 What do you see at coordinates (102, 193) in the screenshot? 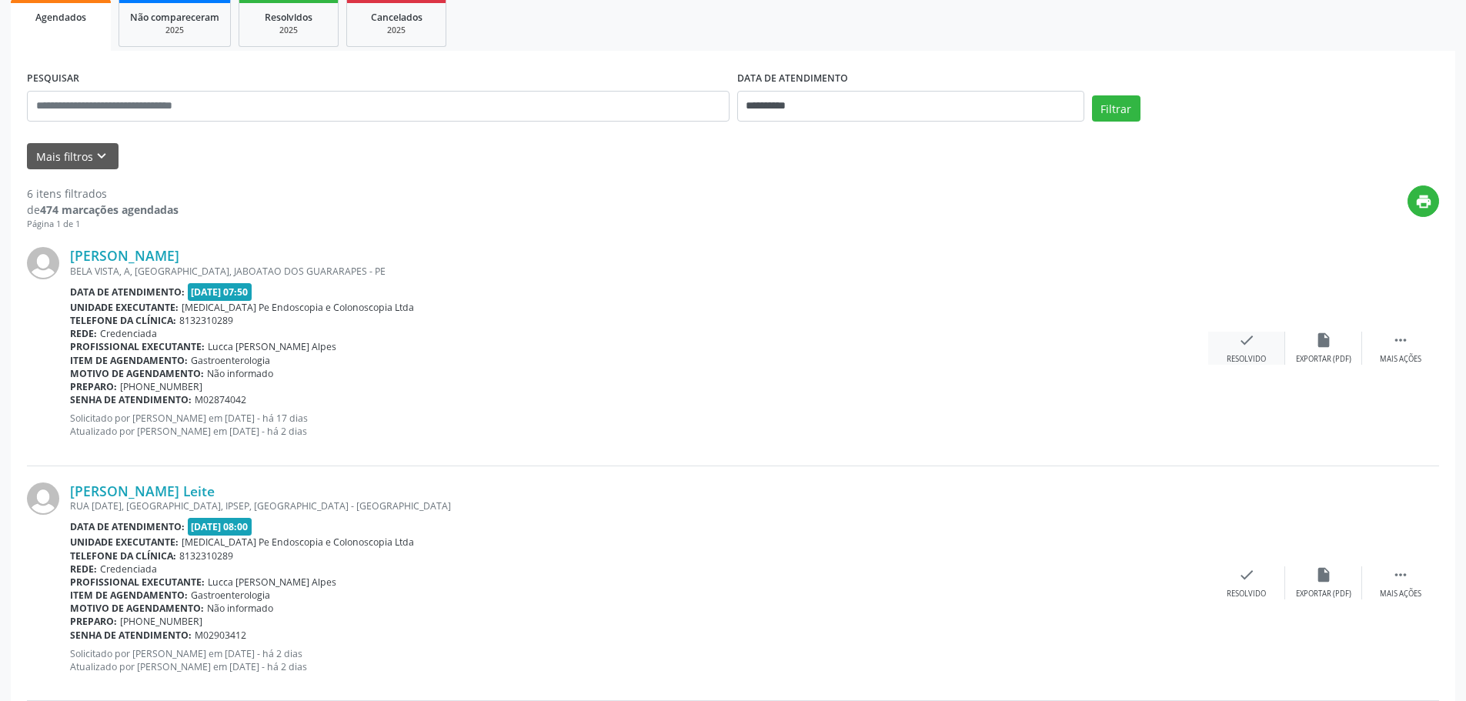
I see `div: 6 itens filtrados` at bounding box center [102, 193].